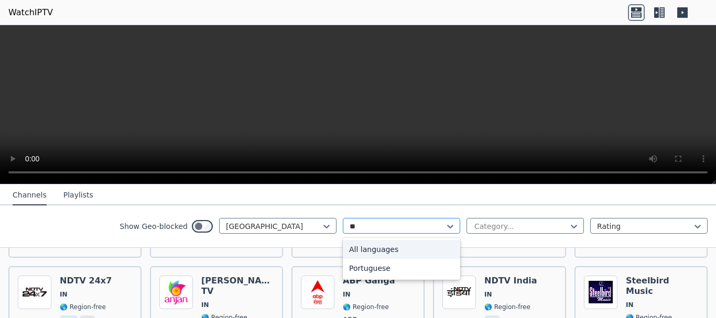 This screenshot has height=318, width=716. I want to click on img: Anjan TV, so click(176, 292).